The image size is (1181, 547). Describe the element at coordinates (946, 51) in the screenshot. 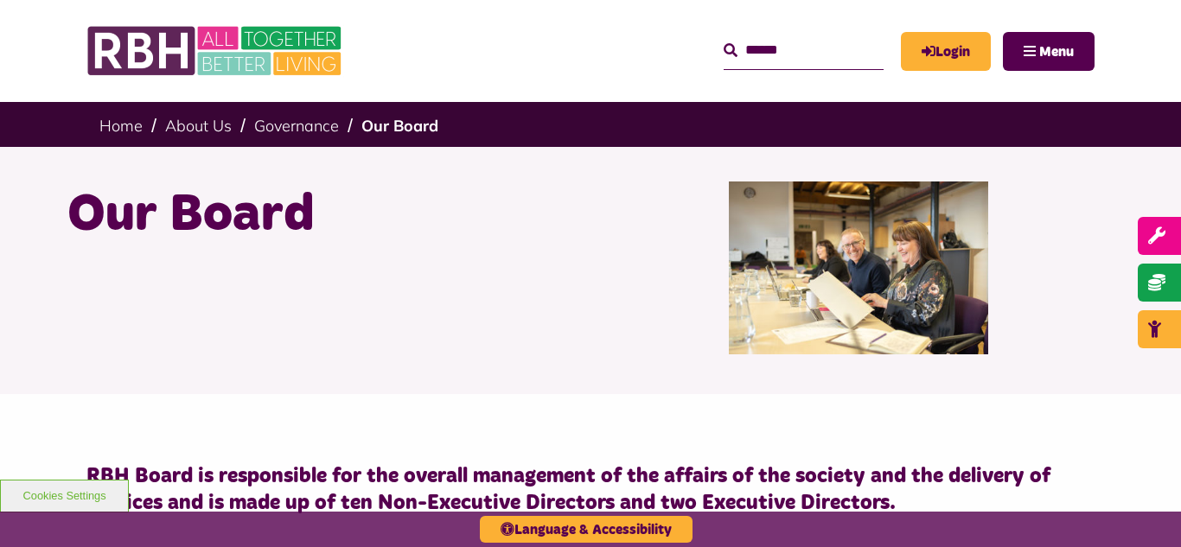

I see `a: MyRBH` at that location.